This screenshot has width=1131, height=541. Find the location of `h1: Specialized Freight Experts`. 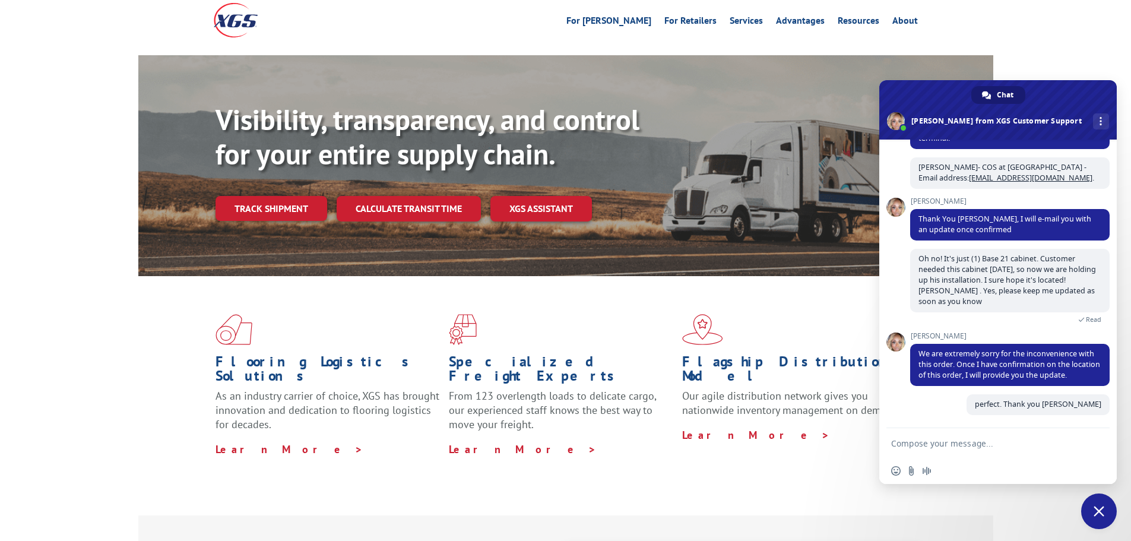

h1: Specialized Freight Experts is located at coordinates (561, 372).